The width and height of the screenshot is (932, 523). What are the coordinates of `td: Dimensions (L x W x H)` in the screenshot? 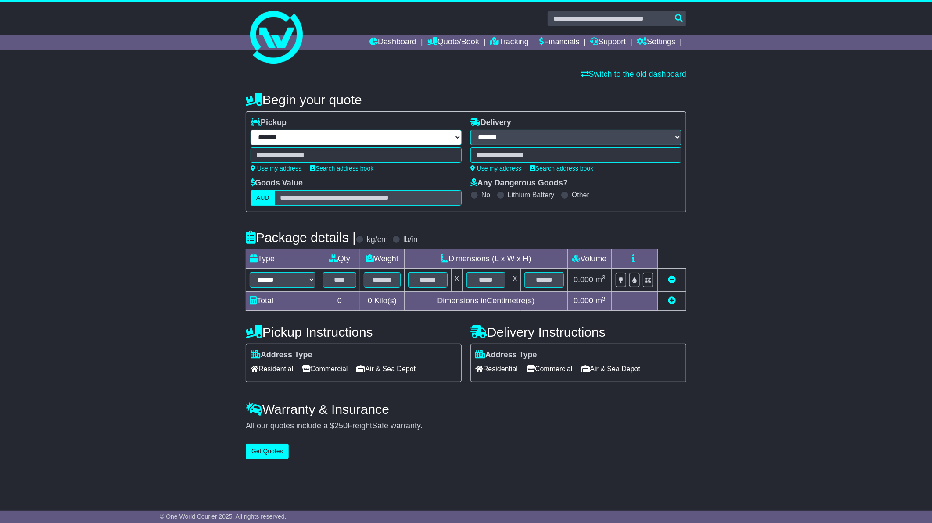 It's located at (485, 259).